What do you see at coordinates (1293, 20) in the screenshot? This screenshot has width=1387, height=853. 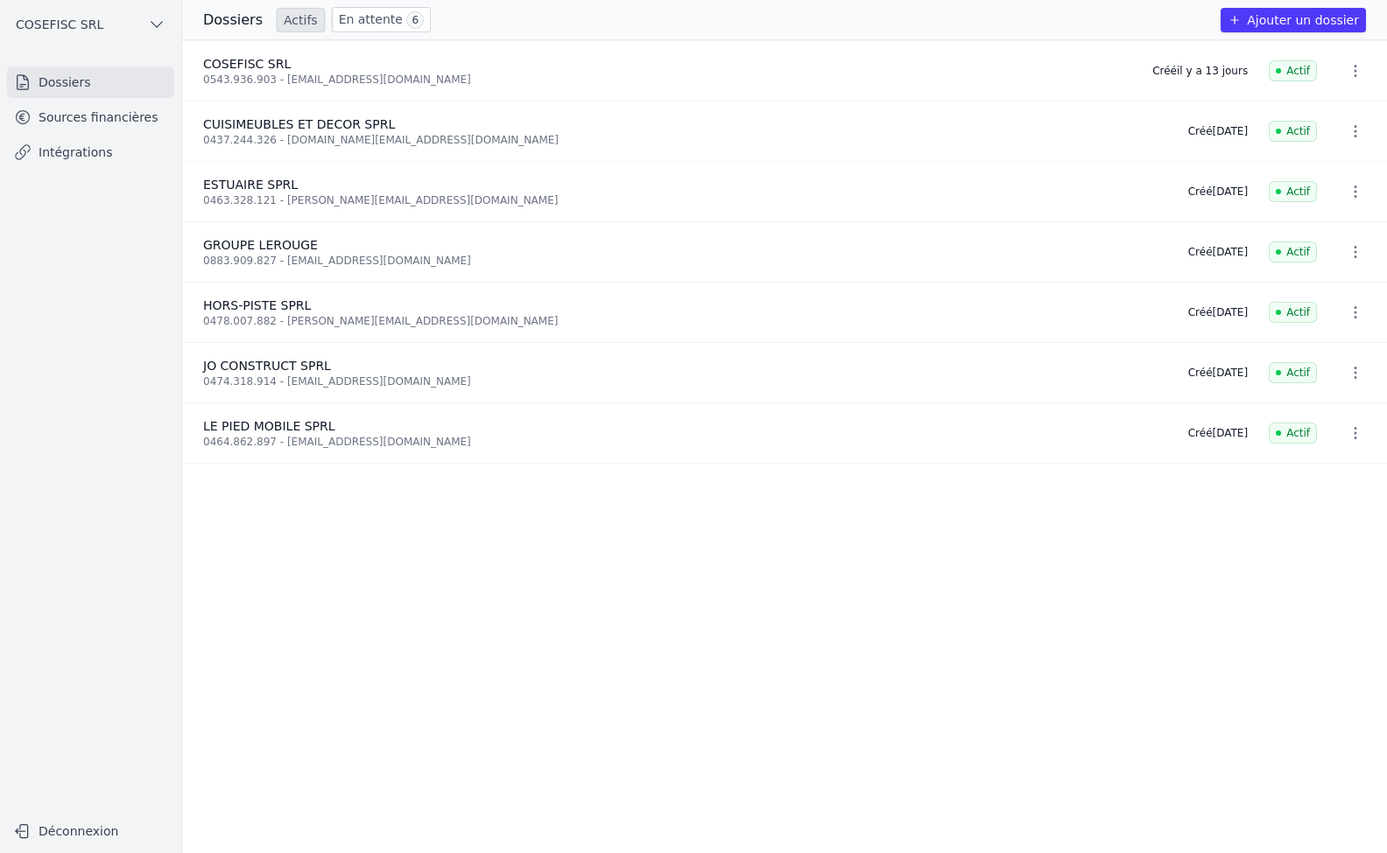 I see `button: Ajouter un dossier` at bounding box center [1293, 20].